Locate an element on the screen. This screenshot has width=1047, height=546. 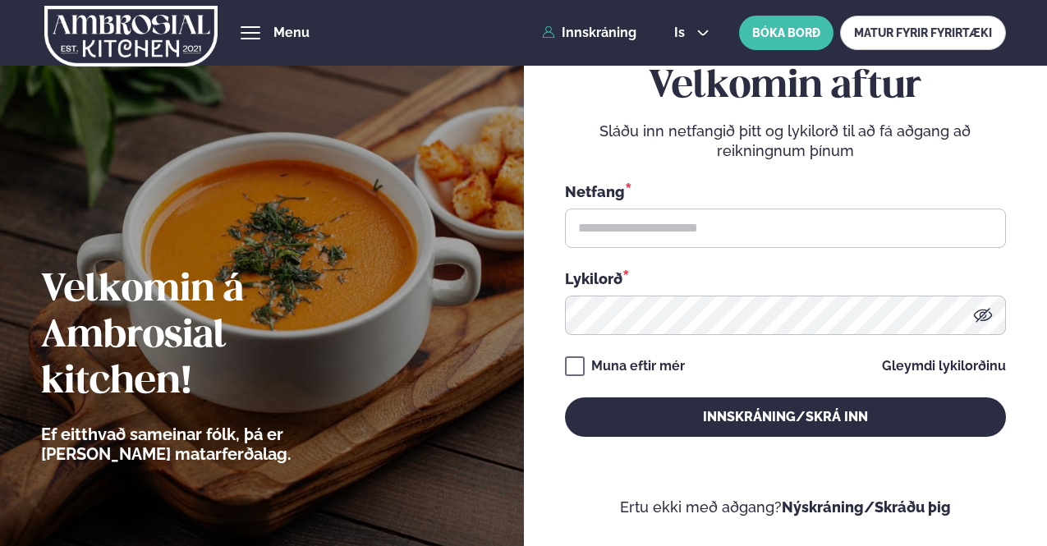
a: Nýskráning/Skráðu þig is located at coordinates (866, 507).